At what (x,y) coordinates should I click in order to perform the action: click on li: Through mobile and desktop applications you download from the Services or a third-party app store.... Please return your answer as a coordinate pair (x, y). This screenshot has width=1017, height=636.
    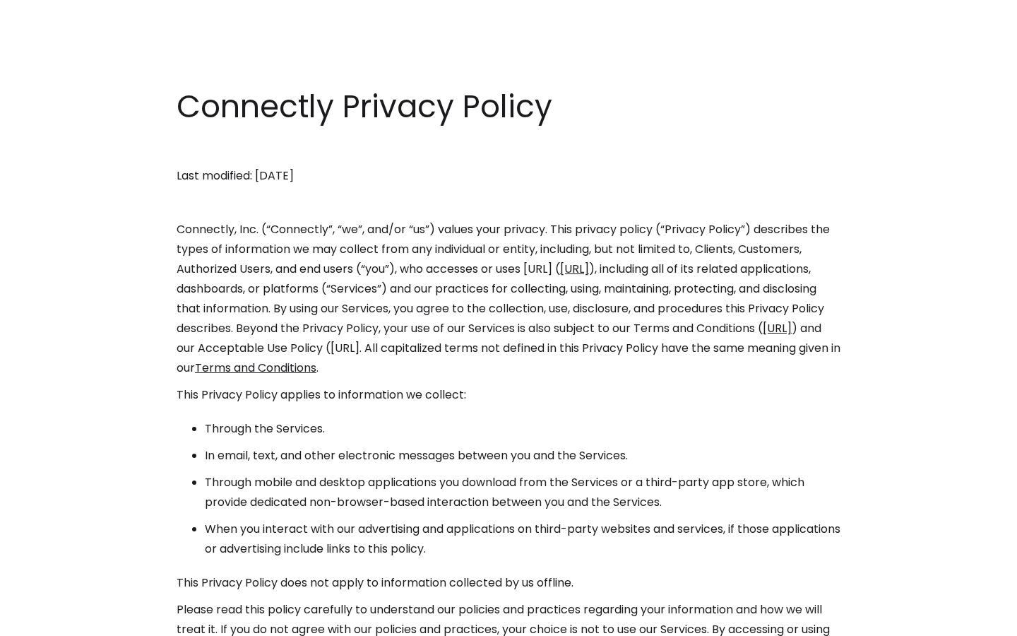
    Looking at the image, I should click on (523, 492).